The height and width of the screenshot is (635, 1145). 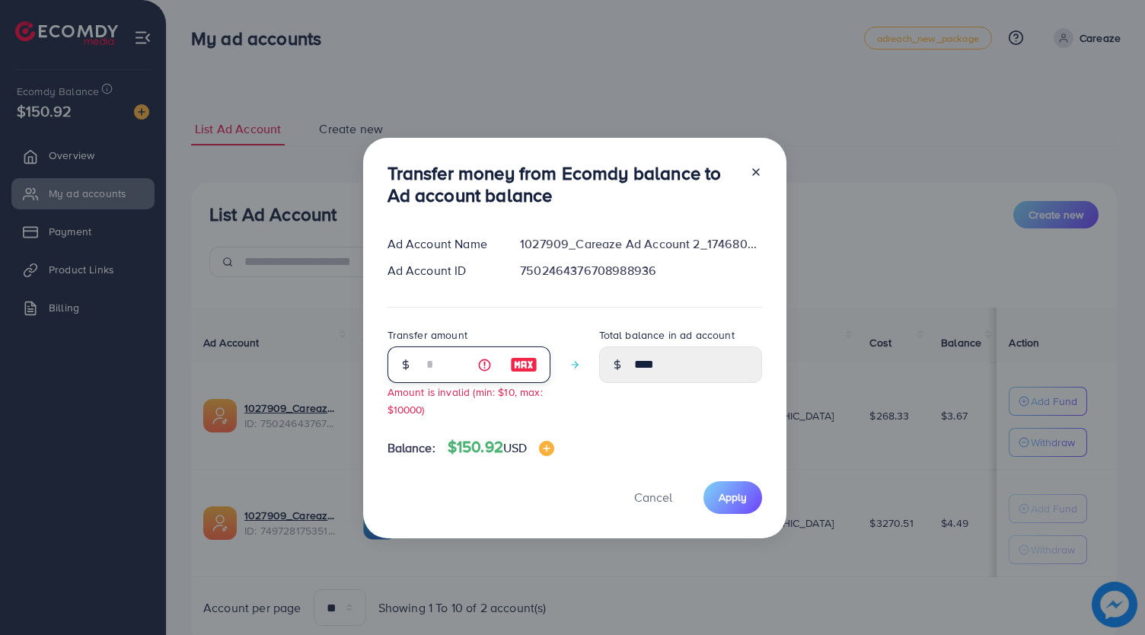 I want to click on small: Amount is invalid (min: $10, max: $10000), so click(x=465, y=400).